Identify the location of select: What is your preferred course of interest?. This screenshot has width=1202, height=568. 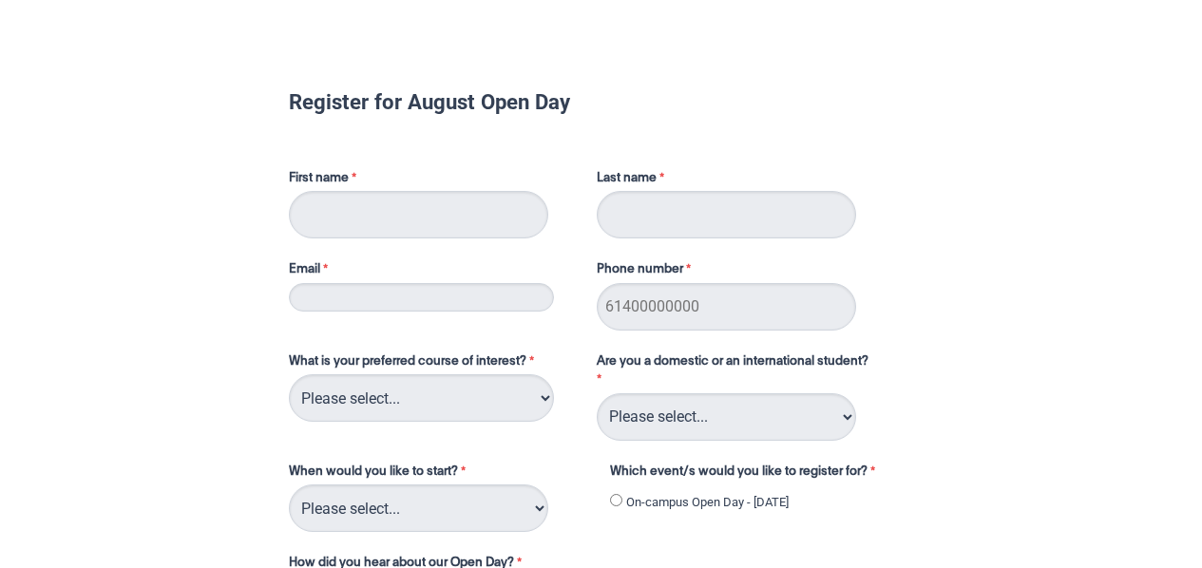
(421, 398).